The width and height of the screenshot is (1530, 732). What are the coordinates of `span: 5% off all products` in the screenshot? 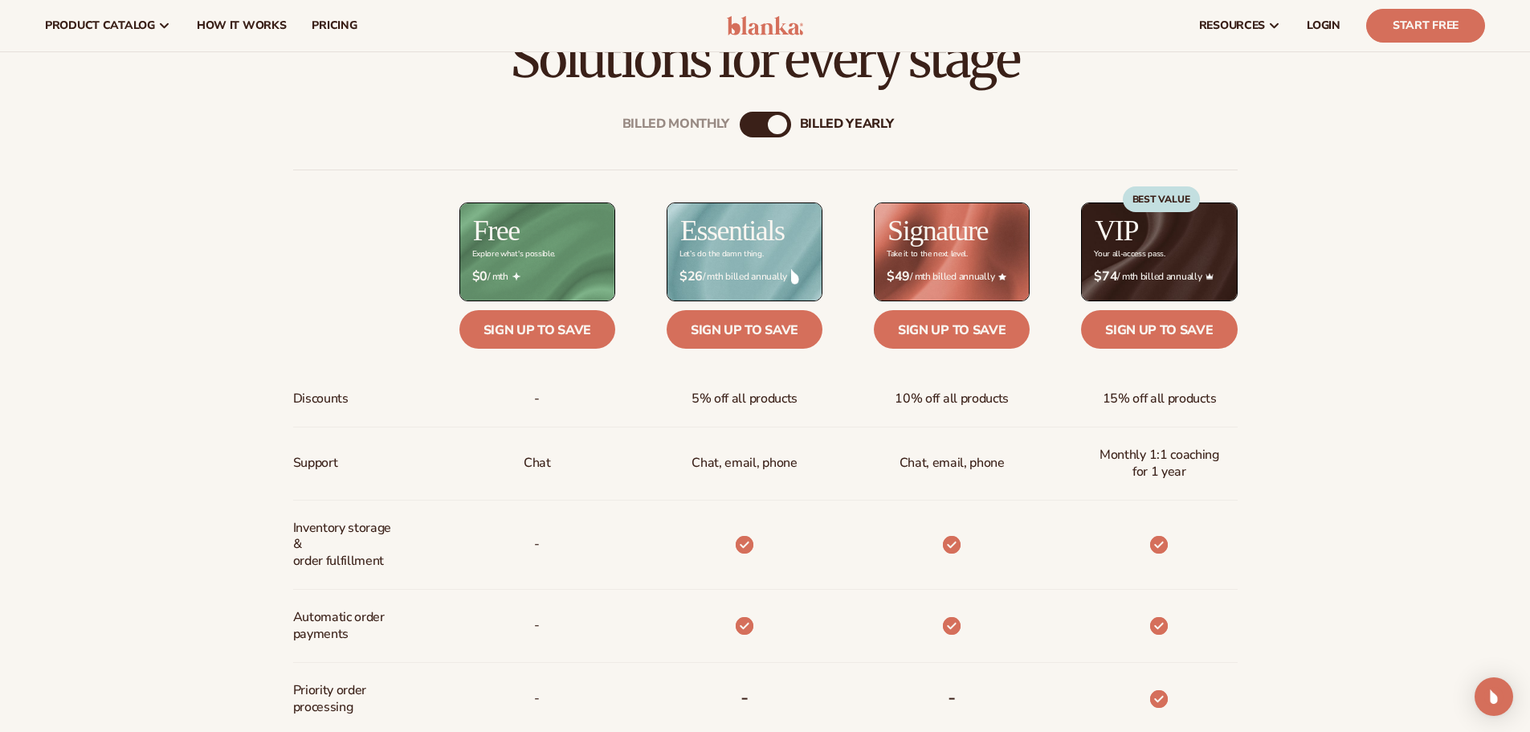 It's located at (745, 398).